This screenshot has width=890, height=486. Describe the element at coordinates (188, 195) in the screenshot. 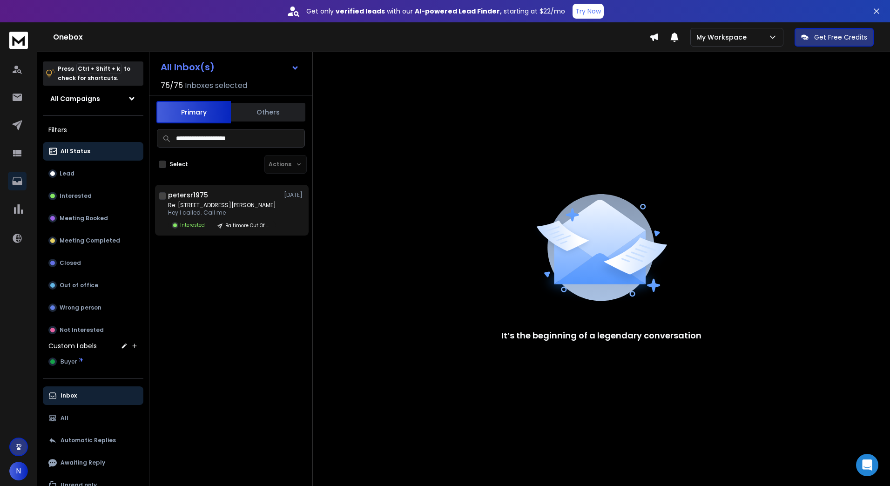

I see `h1: petersr1975` at that location.